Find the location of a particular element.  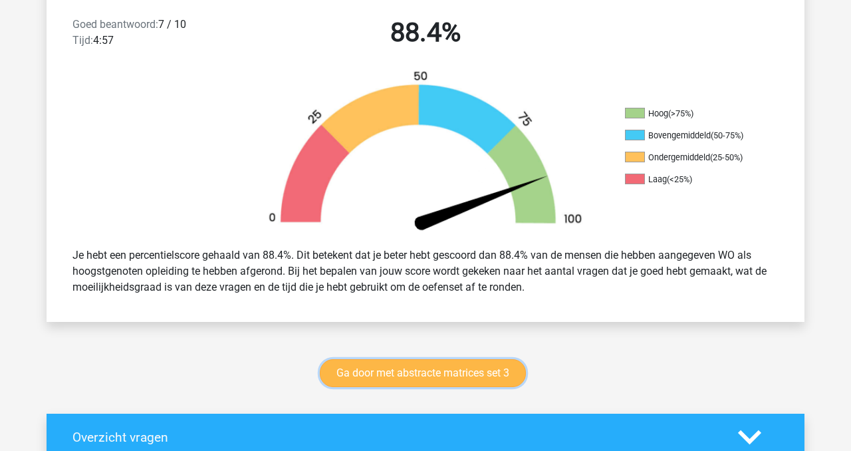

h2: 88.4% is located at coordinates (426, 33).